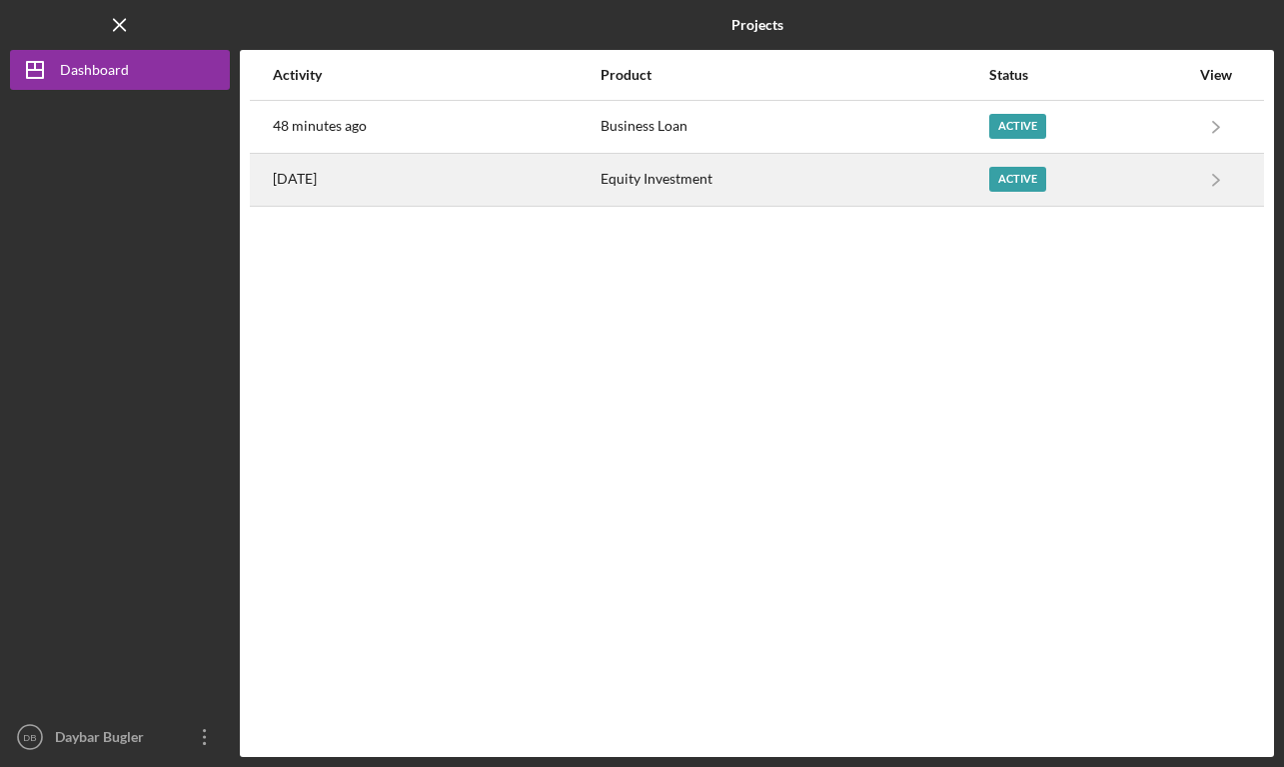 The height and width of the screenshot is (767, 1284). I want to click on b: Projects, so click(757, 25).